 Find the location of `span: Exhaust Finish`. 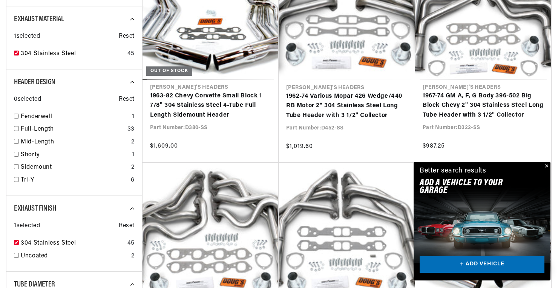

span: Exhaust Finish is located at coordinates (35, 208).